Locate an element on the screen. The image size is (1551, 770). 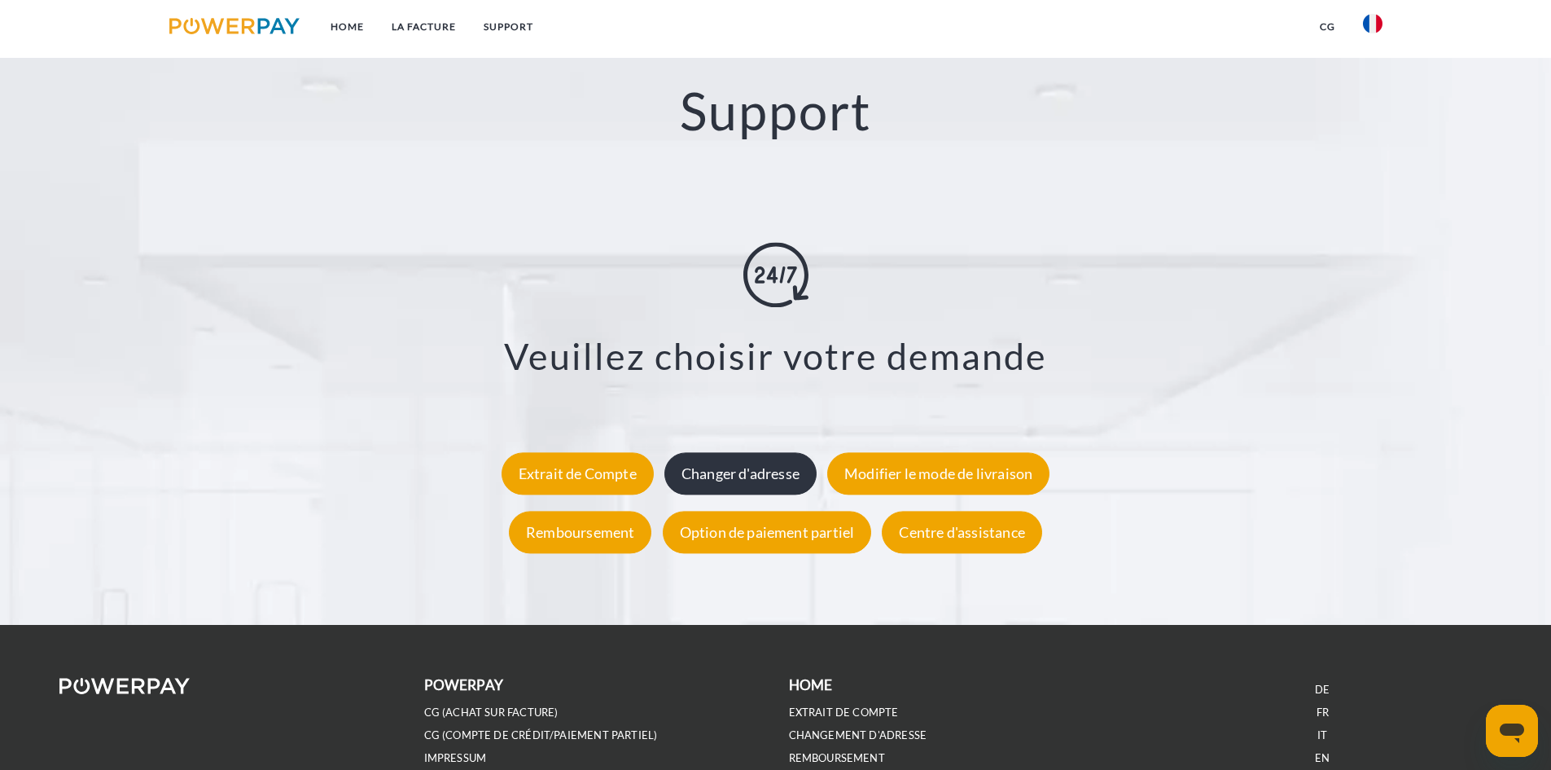
img: fr is located at coordinates (1373, 24).